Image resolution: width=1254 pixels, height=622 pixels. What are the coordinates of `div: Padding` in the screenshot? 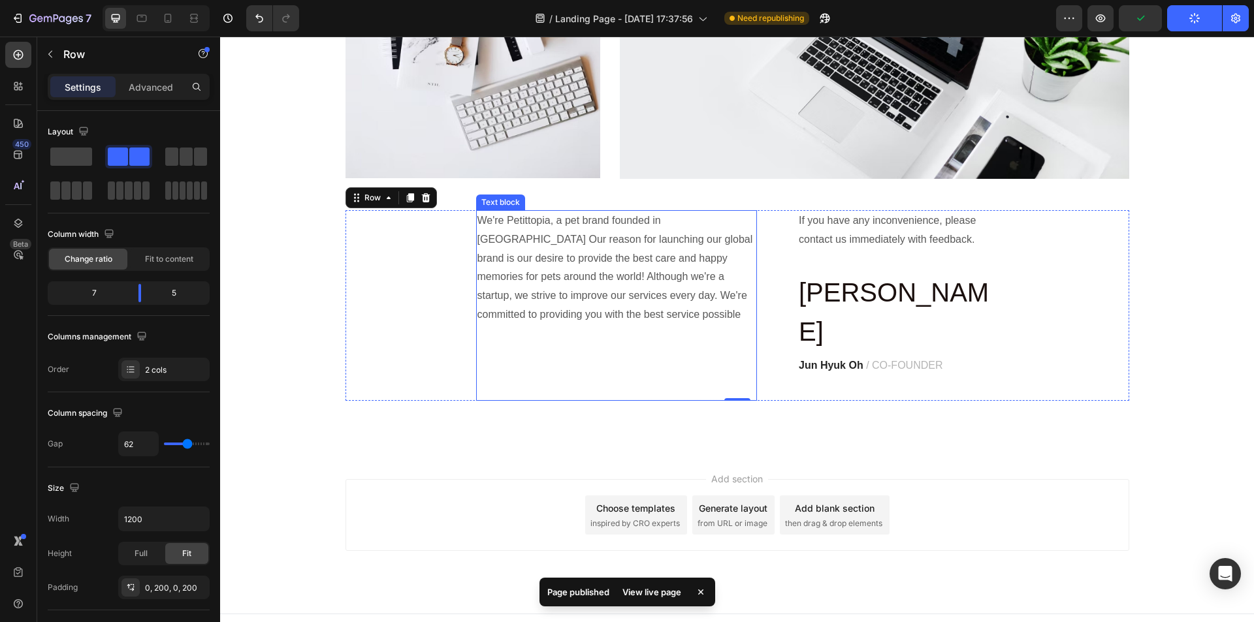 It's located at (63, 588).